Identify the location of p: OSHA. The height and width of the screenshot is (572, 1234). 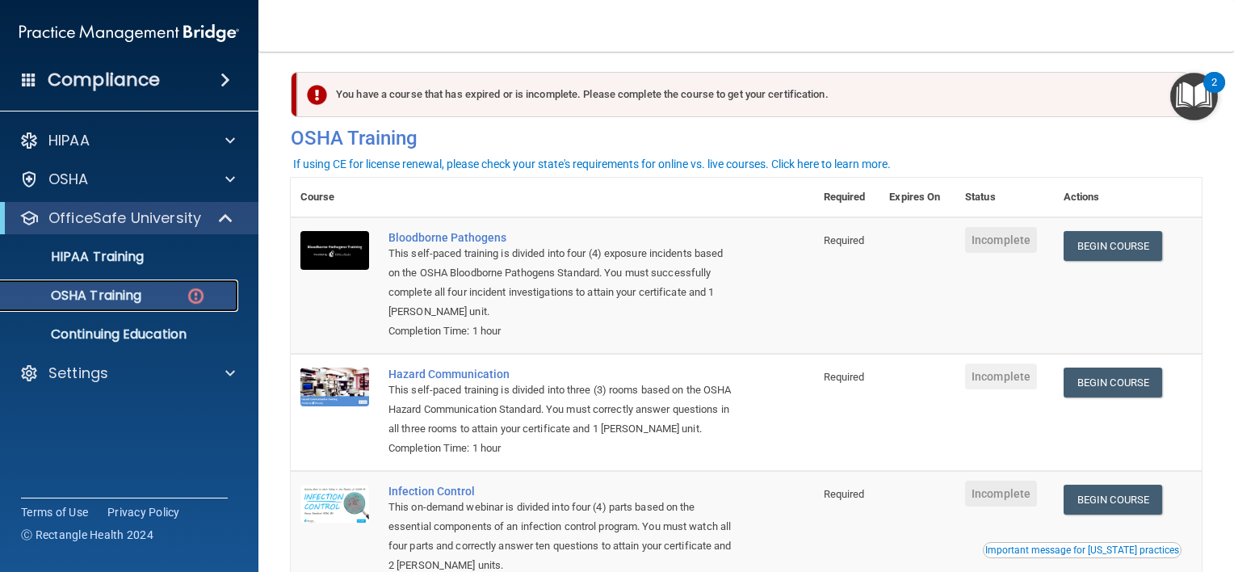
(69, 179).